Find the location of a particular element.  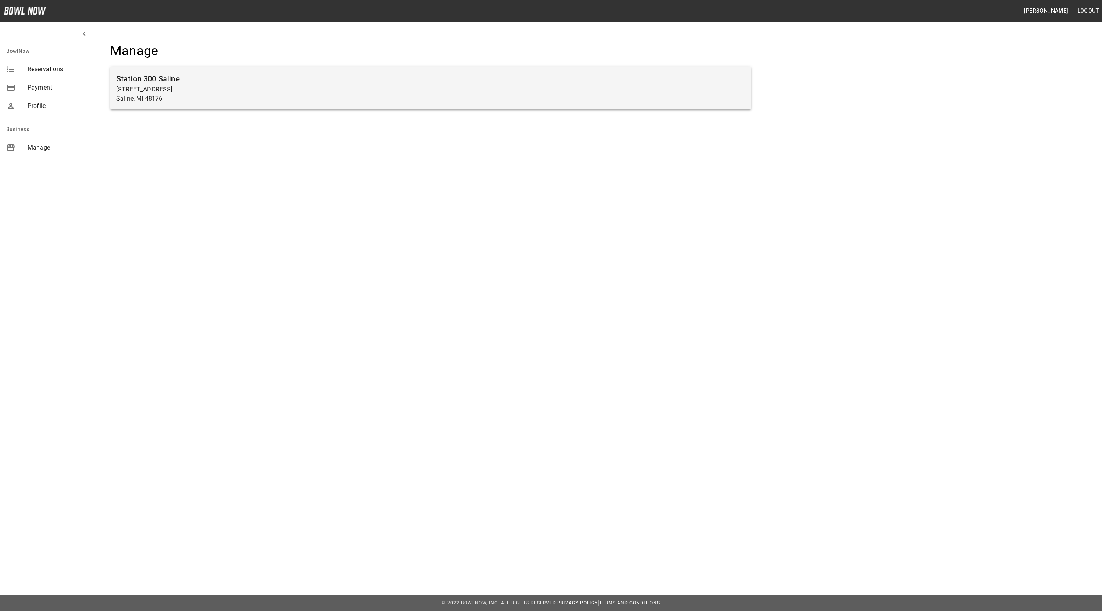

span: © 2022 BowlNow, Inc. All Rights Reserved. is located at coordinates (499, 603).